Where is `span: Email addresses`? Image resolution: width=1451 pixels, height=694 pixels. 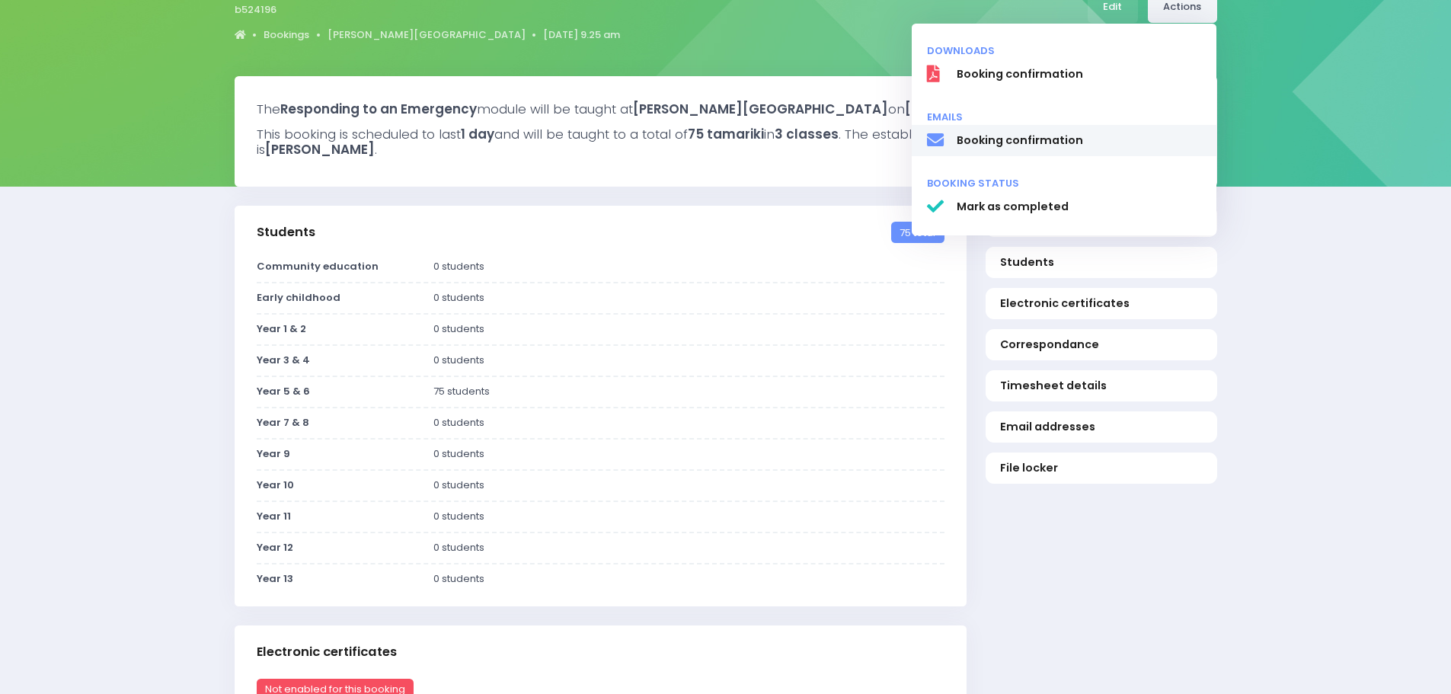
span: Email addresses is located at coordinates (1100, 426).